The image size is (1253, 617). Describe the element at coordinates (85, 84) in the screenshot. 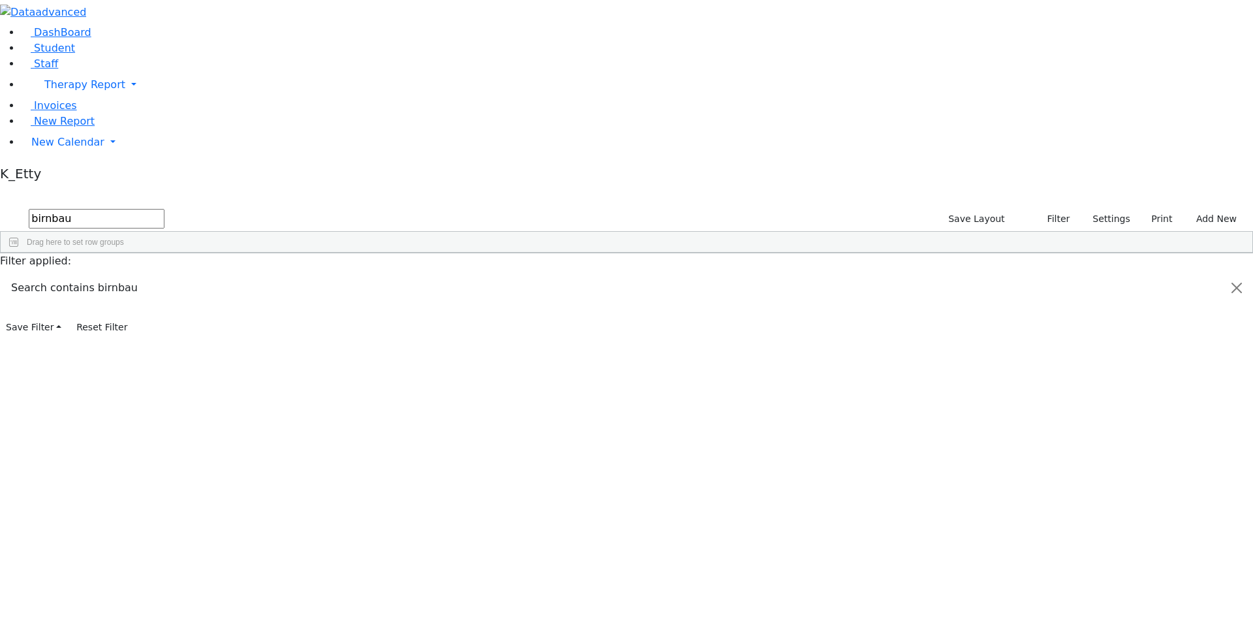

I see `span: Therapy Report` at that location.